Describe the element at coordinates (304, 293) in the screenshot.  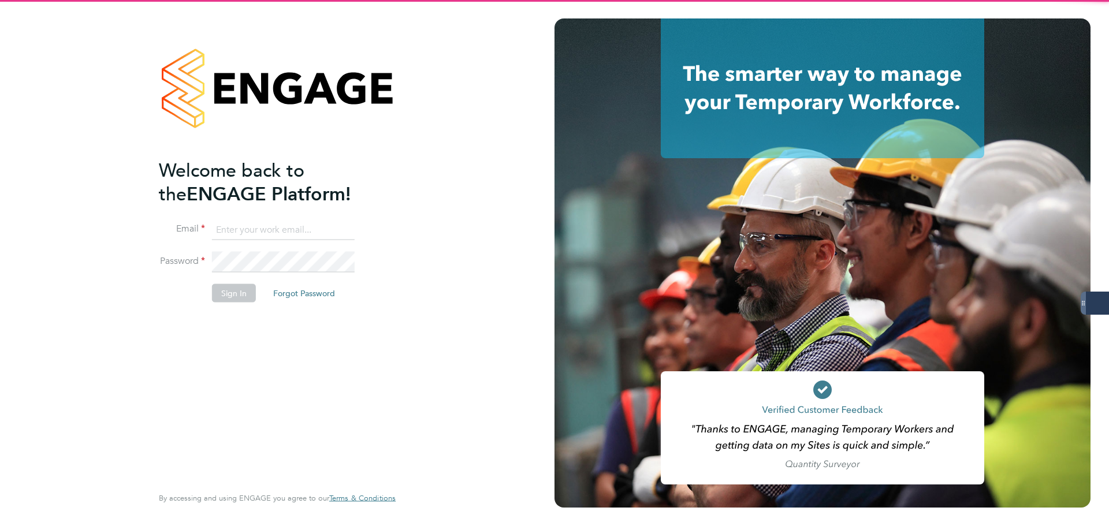
I see `button: Forgot Password` at that location.